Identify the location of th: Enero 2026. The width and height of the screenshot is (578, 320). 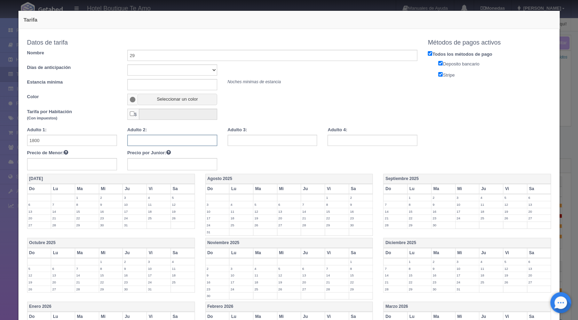
(111, 306).